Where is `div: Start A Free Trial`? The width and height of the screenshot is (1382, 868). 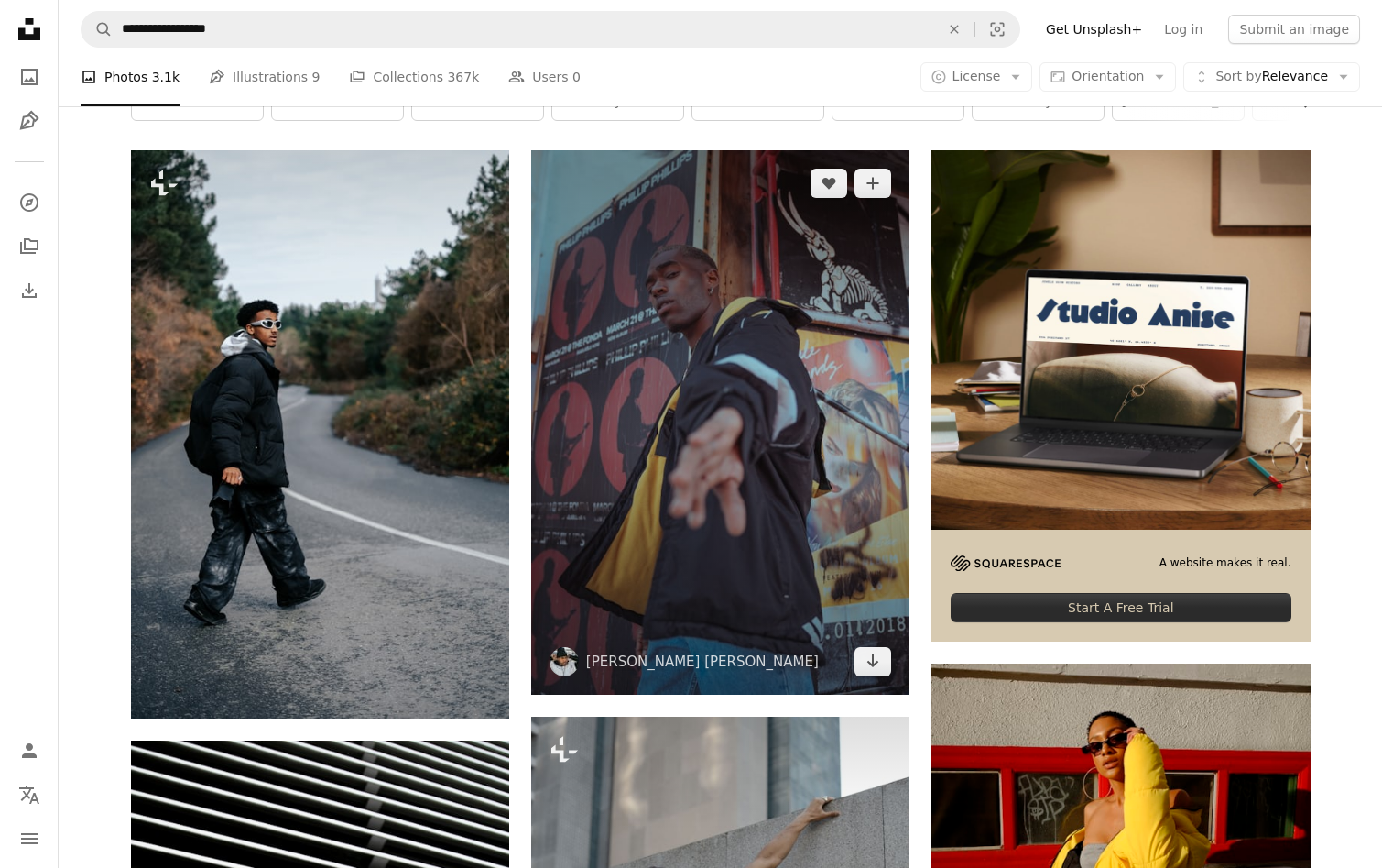
div: Start A Free Trial is located at coordinates (1121, 608).